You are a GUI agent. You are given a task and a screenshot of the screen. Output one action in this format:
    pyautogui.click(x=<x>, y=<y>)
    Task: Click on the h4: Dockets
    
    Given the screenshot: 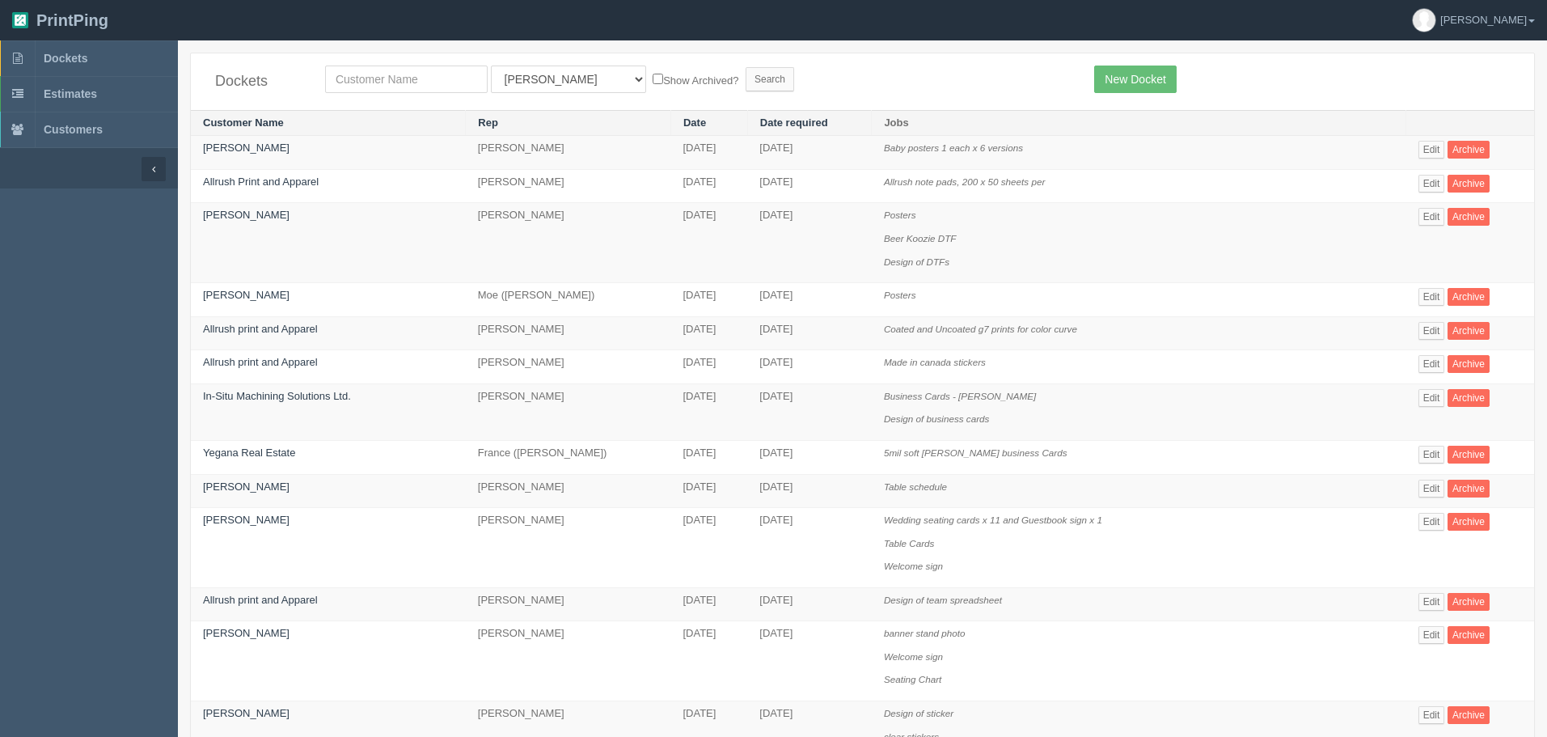 What is the action you would take?
    pyautogui.click(x=258, y=82)
    